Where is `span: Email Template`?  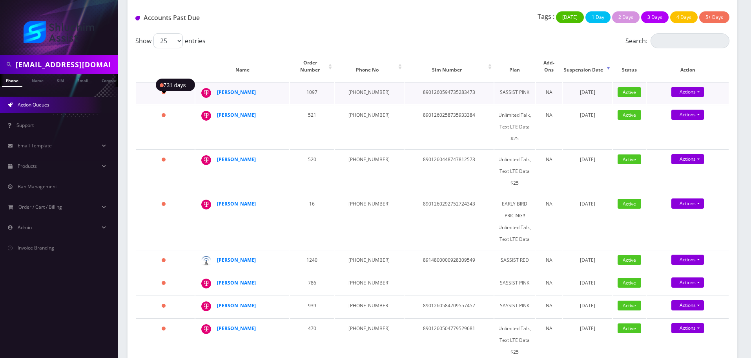
span: Email Template is located at coordinates (35, 145).